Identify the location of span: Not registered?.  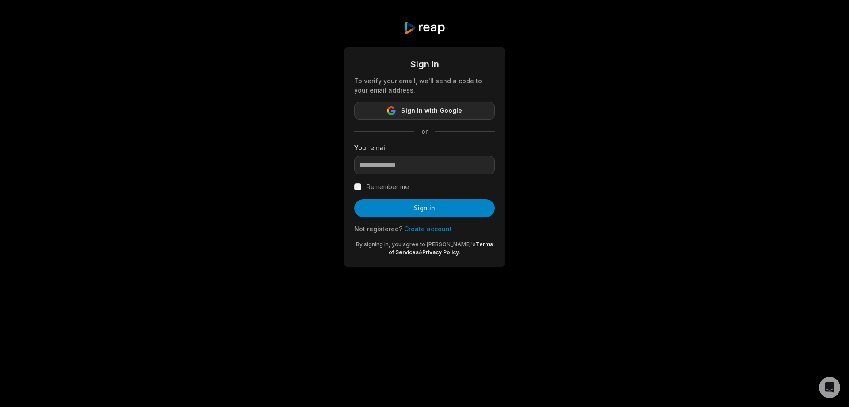
(378, 228).